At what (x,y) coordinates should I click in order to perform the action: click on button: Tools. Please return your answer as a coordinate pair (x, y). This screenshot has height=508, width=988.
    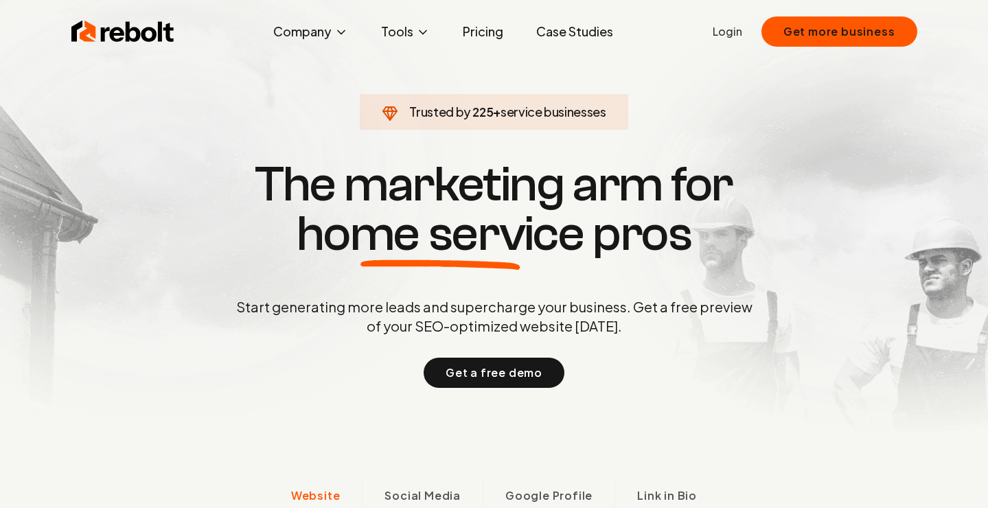
    Looking at the image, I should click on (405, 32).